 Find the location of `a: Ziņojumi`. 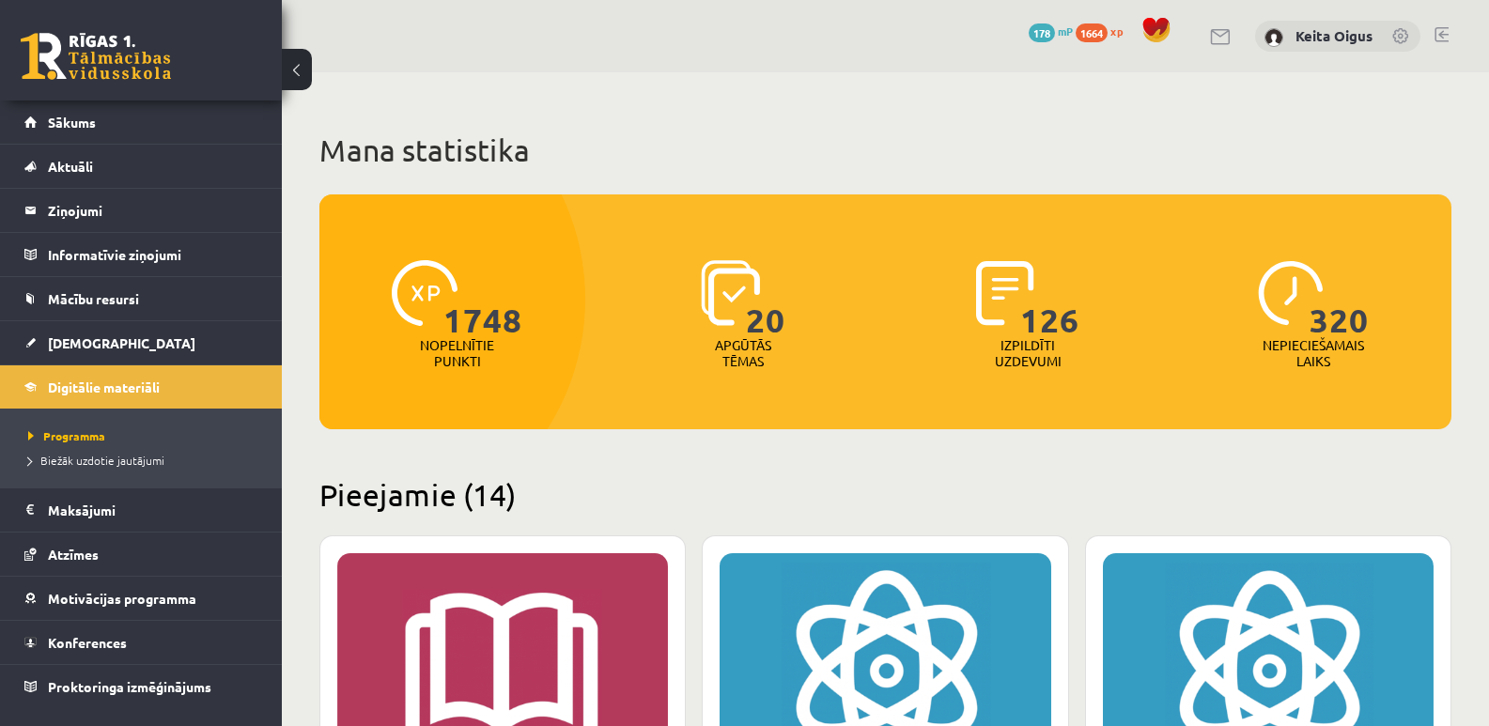

a: Ziņojumi is located at coordinates (141, 210).